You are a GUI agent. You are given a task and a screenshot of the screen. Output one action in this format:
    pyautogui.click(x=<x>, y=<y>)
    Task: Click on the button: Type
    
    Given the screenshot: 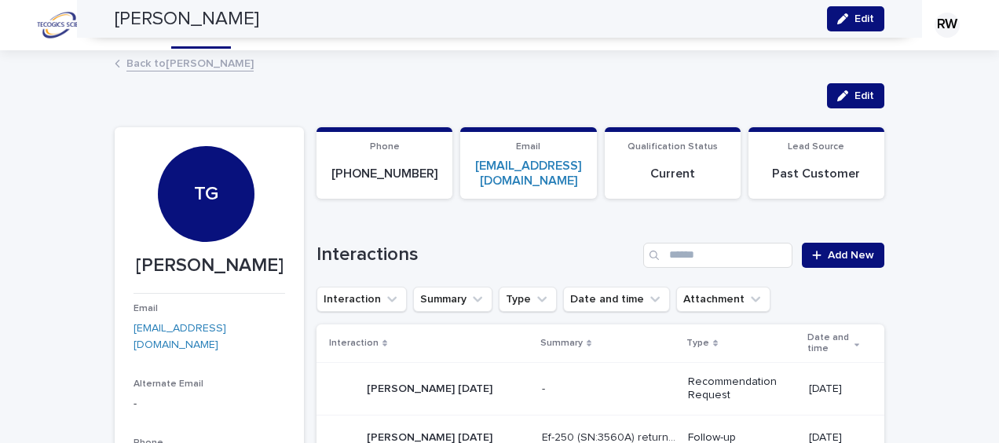 What is the action you would take?
    pyautogui.click(x=528, y=299)
    